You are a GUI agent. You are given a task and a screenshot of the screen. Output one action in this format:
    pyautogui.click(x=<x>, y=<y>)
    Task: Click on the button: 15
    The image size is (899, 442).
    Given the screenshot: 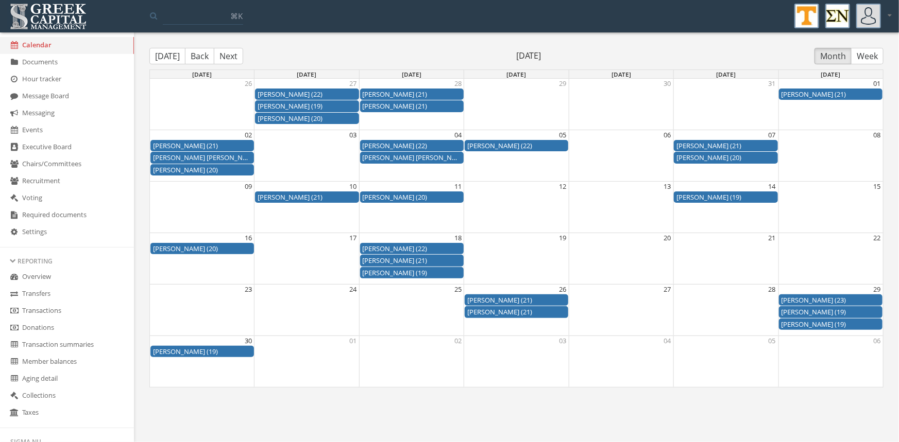 What is the action you would take?
    pyautogui.click(x=877, y=186)
    